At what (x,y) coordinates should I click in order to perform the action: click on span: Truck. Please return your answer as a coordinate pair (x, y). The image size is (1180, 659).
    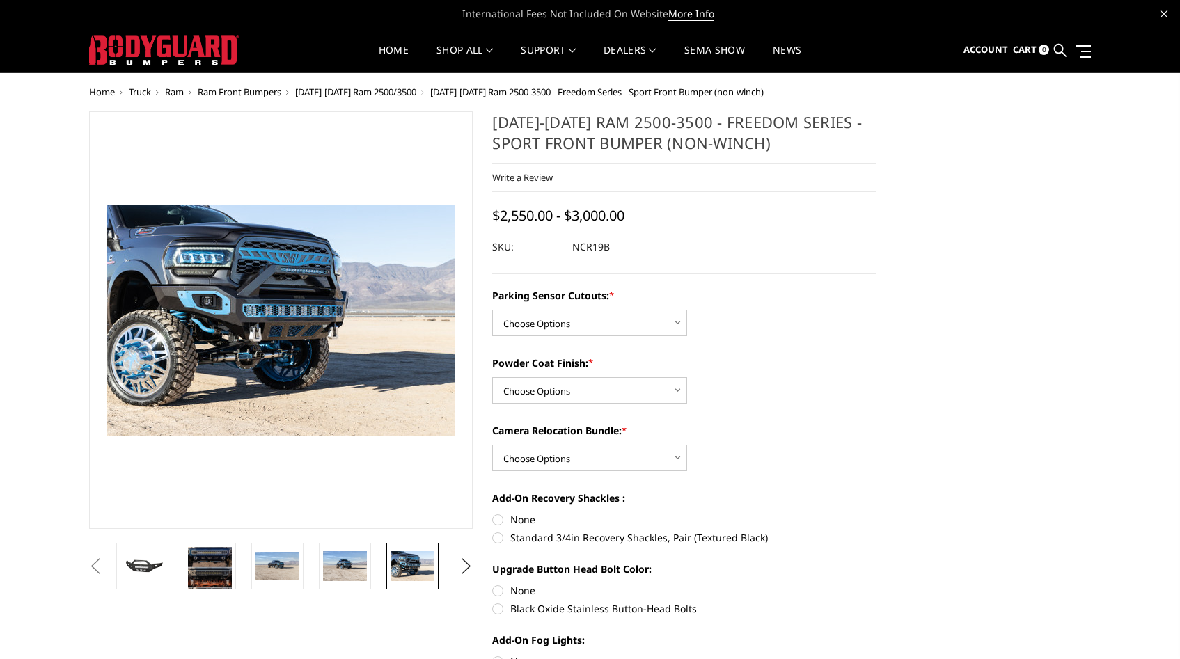
    Looking at the image, I should click on (140, 92).